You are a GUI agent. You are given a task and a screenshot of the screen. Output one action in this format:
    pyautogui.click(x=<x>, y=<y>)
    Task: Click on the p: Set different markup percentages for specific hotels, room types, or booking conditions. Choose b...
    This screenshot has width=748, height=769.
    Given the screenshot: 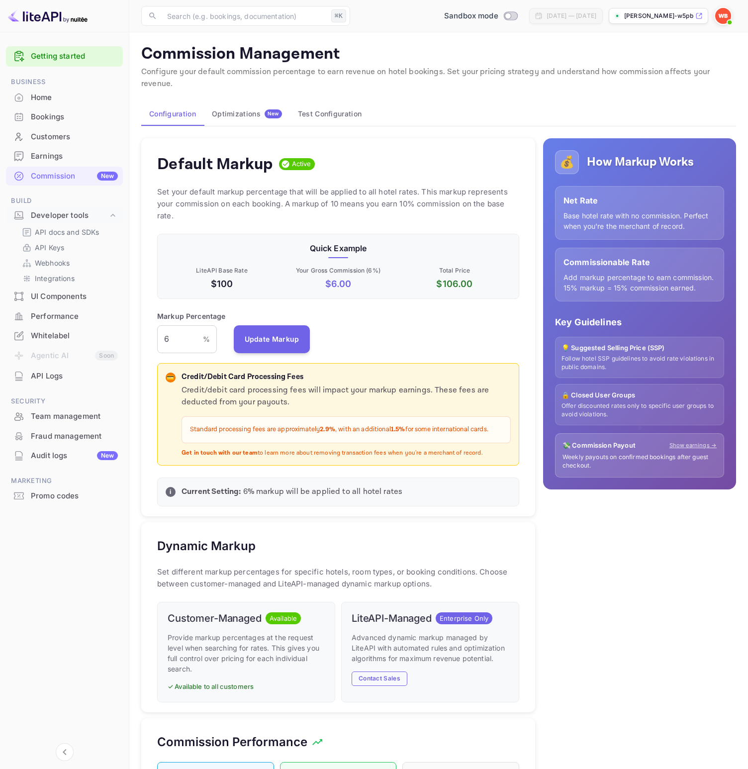 What is the action you would take?
    pyautogui.click(x=338, y=578)
    